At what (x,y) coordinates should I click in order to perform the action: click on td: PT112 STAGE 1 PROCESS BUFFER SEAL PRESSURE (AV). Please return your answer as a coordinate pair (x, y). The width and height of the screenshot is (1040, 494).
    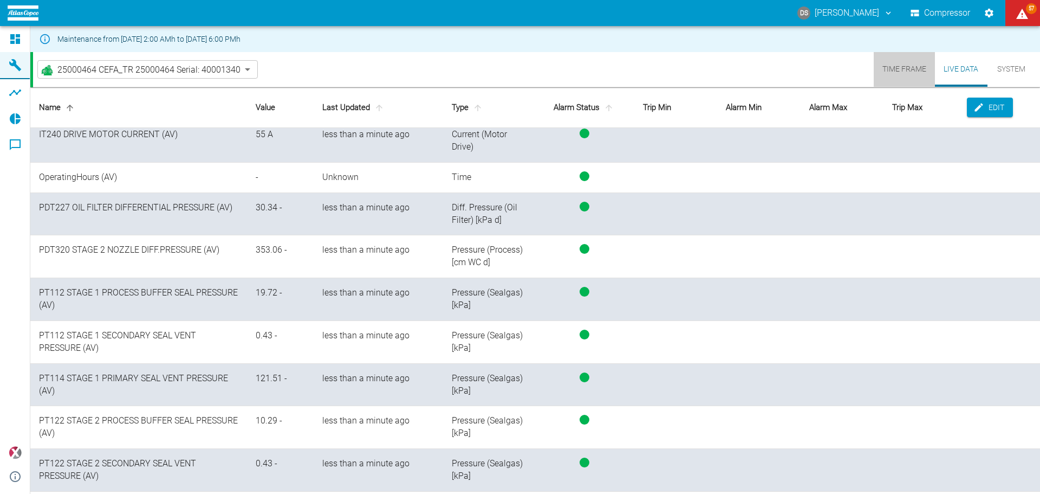
    Looking at the image, I should click on (139, 299).